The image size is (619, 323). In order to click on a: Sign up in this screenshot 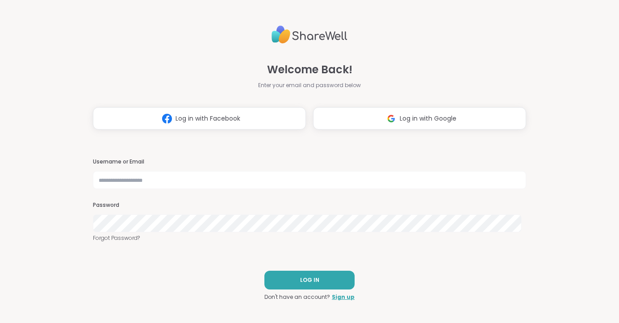, I will do `click(343, 297)`.